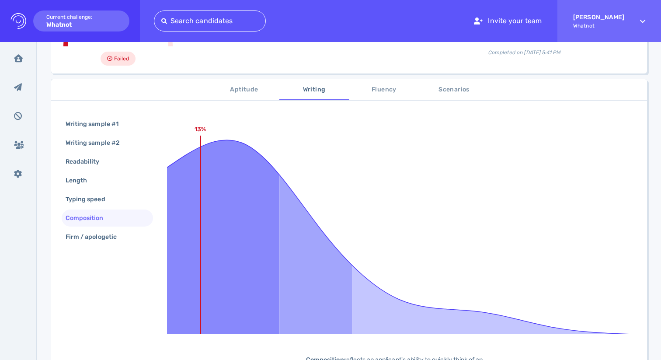  Describe the element at coordinates (97, 143) in the screenshot. I see `div: Writing sample #2` at that location.